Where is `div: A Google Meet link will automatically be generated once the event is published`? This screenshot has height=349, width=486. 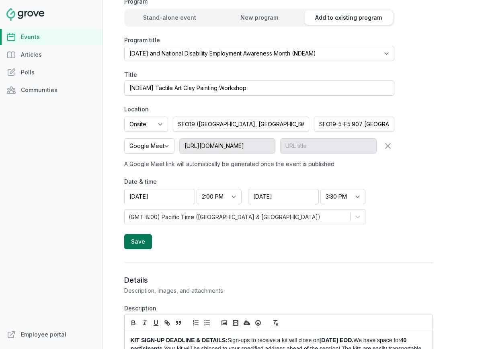 div: A Google Meet link will automatically be generated once the event is published is located at coordinates (259, 164).